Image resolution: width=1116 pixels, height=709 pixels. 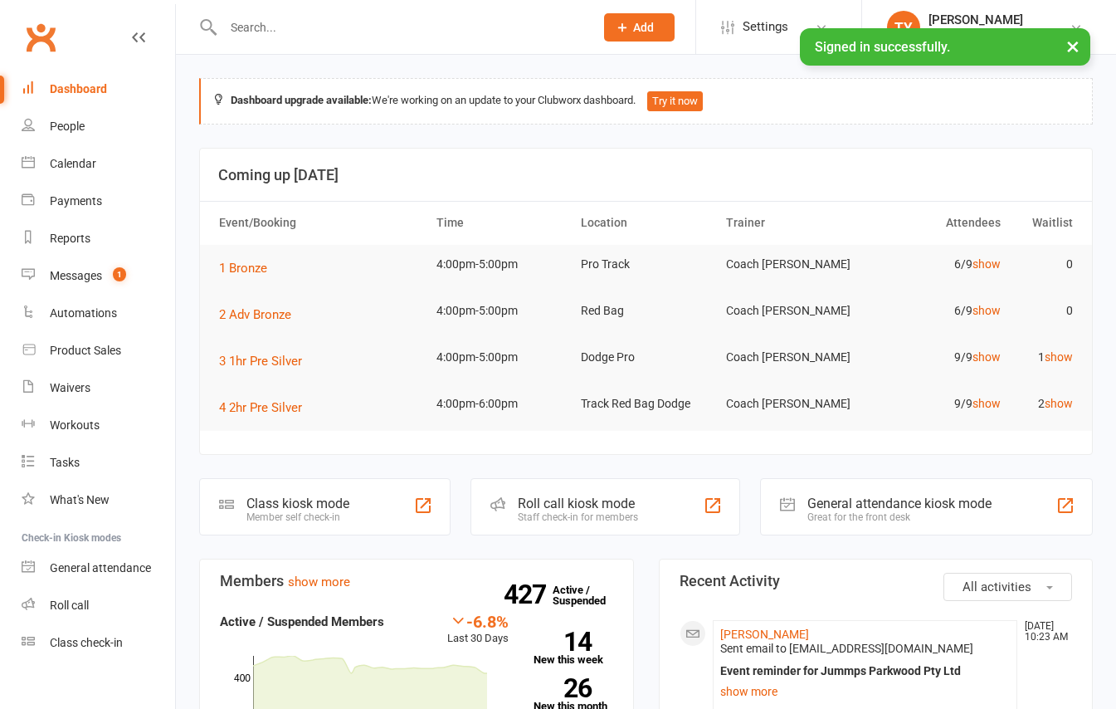 What do you see at coordinates (70, 388) in the screenshot?
I see `div: Waivers` at bounding box center [70, 388].